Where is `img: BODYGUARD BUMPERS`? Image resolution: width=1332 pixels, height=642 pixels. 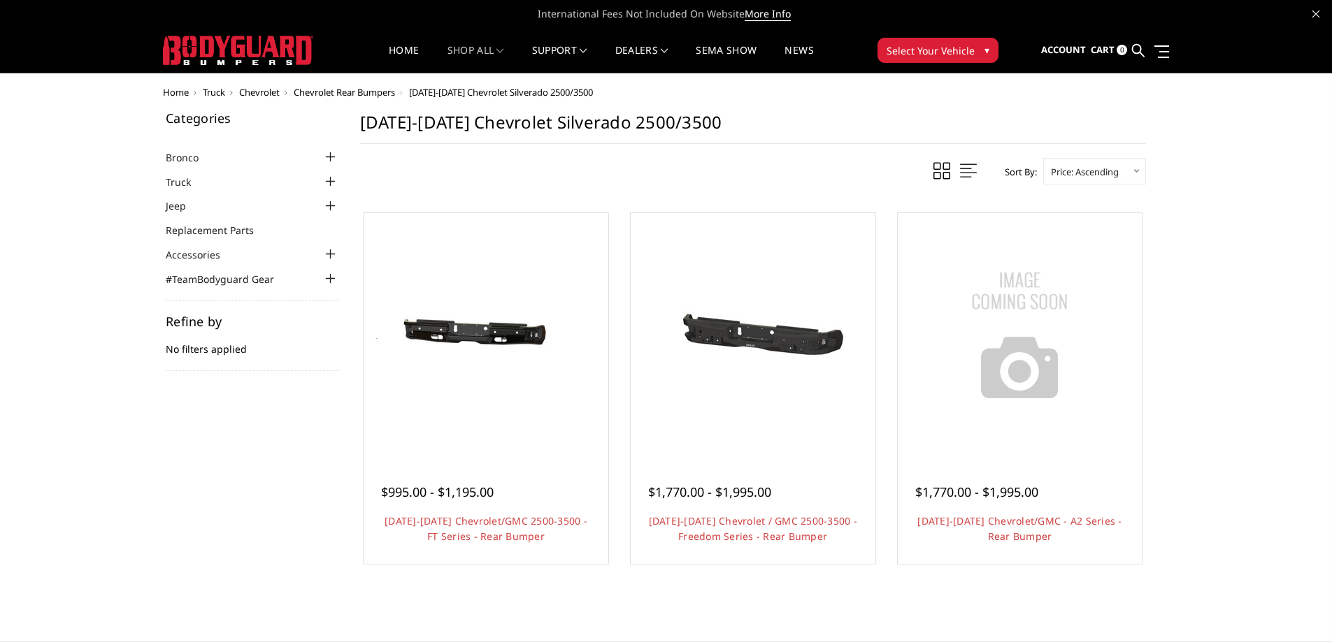 img: BODYGUARD BUMPERS is located at coordinates (238, 50).